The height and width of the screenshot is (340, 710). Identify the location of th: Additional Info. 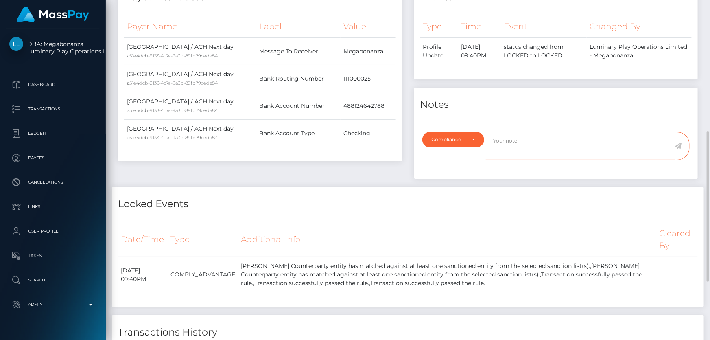
(448, 239).